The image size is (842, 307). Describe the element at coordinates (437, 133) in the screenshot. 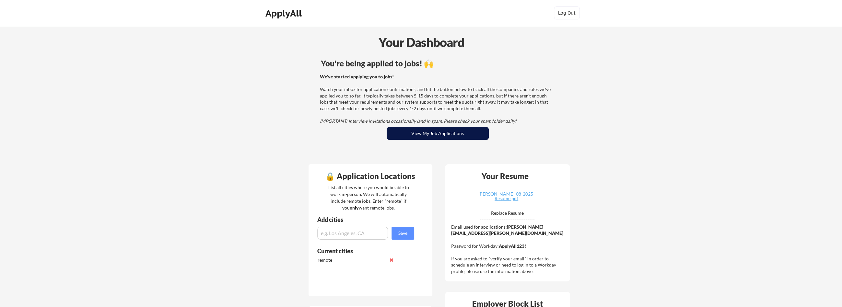

I see `button: View My Job Applications` at that location.